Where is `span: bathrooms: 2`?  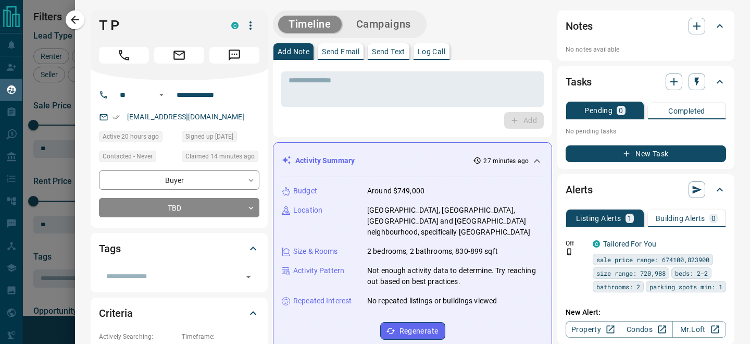
span: bathrooms: 2 is located at coordinates (618, 286).